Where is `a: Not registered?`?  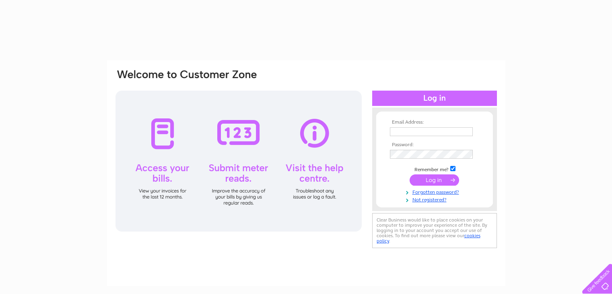
a: Not registered? is located at coordinates (435, 199).